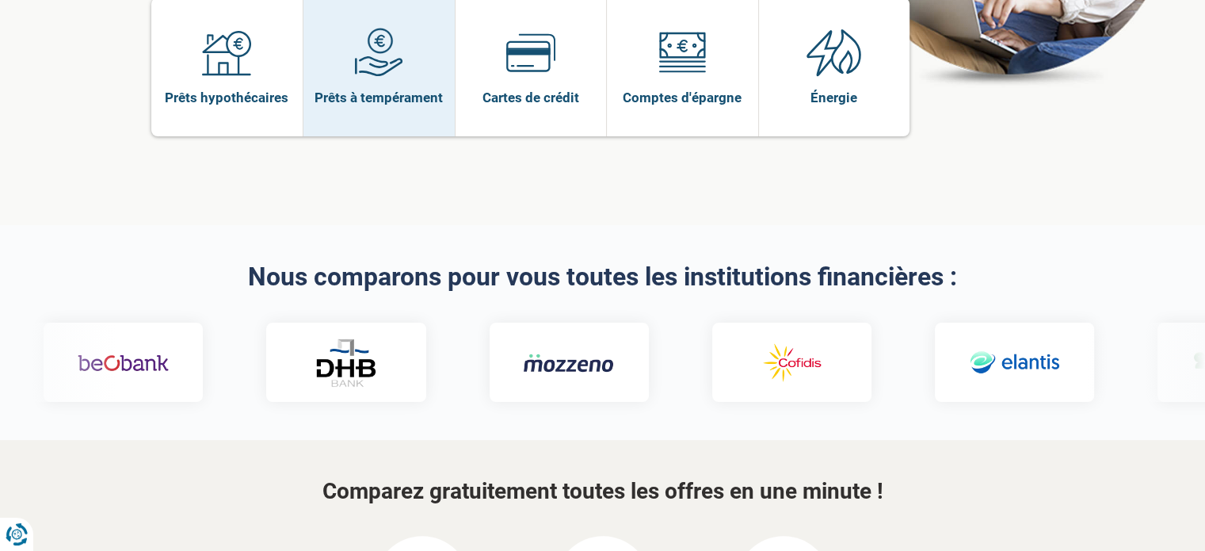 The image size is (1205, 551). Describe the element at coordinates (227, 52) in the screenshot. I see `img: Prêts hypothécaires` at that location.